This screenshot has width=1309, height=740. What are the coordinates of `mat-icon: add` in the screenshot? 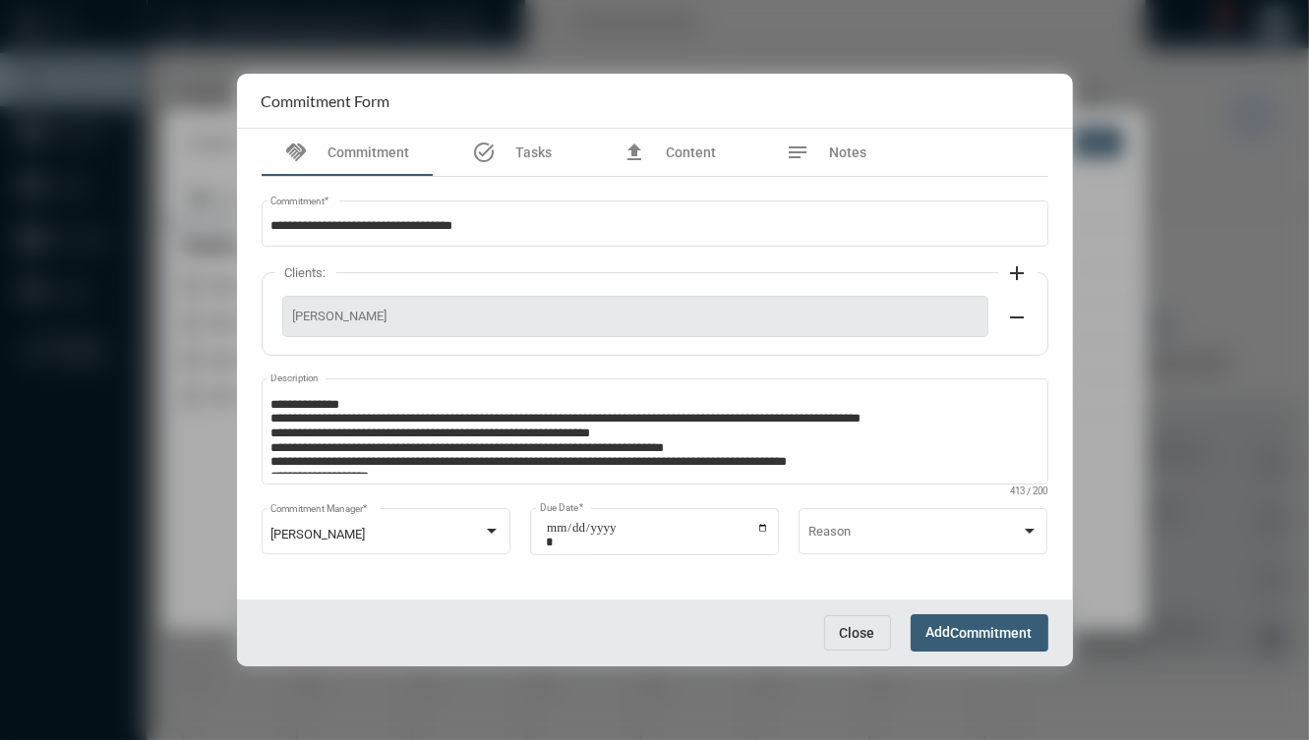 It's located at (1018, 273).